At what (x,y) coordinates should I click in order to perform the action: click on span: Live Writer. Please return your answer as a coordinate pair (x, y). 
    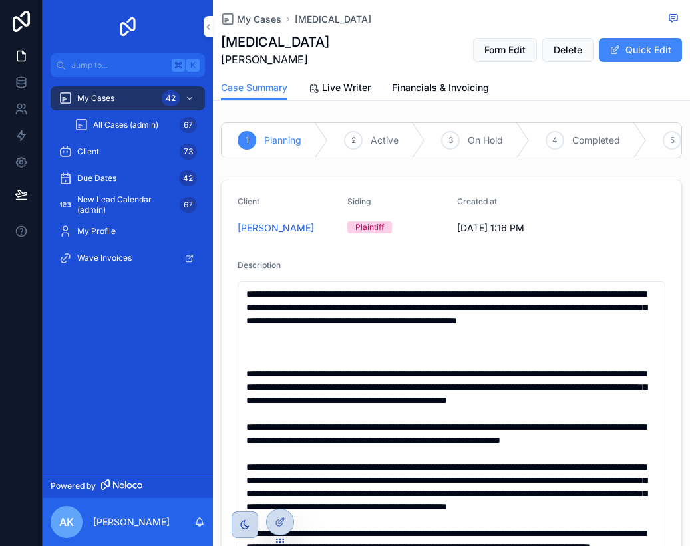
    Looking at the image, I should click on (346, 88).